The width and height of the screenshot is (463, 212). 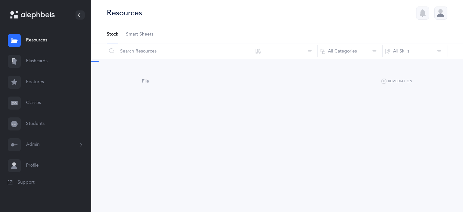 I want to click on button: Remediation, so click(x=397, y=81).